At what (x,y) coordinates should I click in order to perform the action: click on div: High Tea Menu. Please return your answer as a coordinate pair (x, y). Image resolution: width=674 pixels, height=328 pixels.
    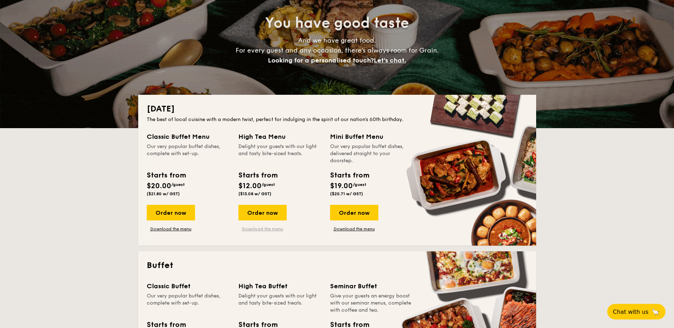
    Looking at the image, I should click on (280, 137).